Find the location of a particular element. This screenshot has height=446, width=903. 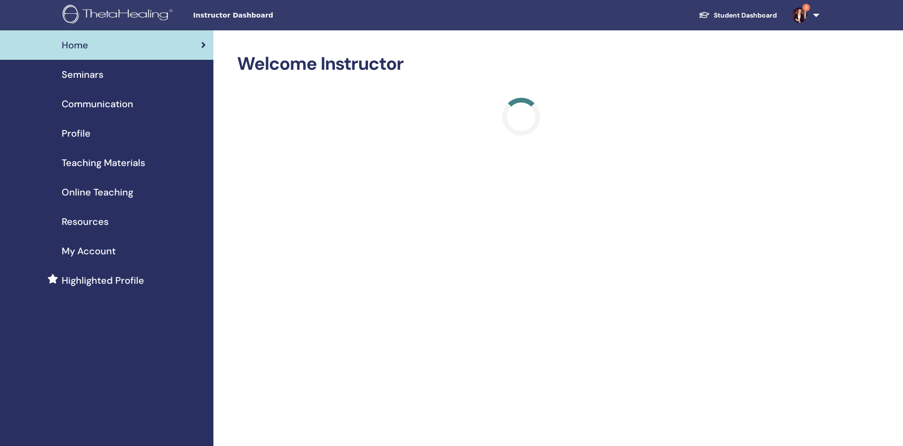

span: Home is located at coordinates (75, 45).